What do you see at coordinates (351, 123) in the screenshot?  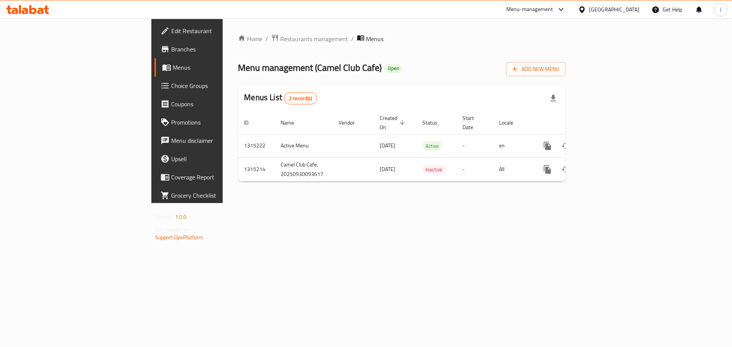 I see `span: Vendor` at bounding box center [351, 123].